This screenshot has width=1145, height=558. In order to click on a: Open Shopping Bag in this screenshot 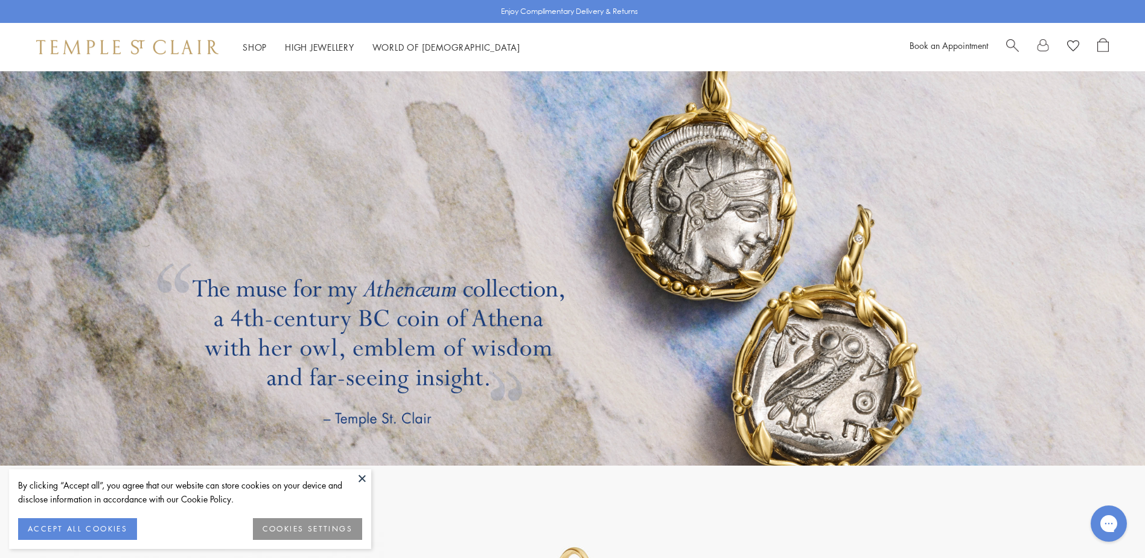, I will do `click(1103, 47)`.